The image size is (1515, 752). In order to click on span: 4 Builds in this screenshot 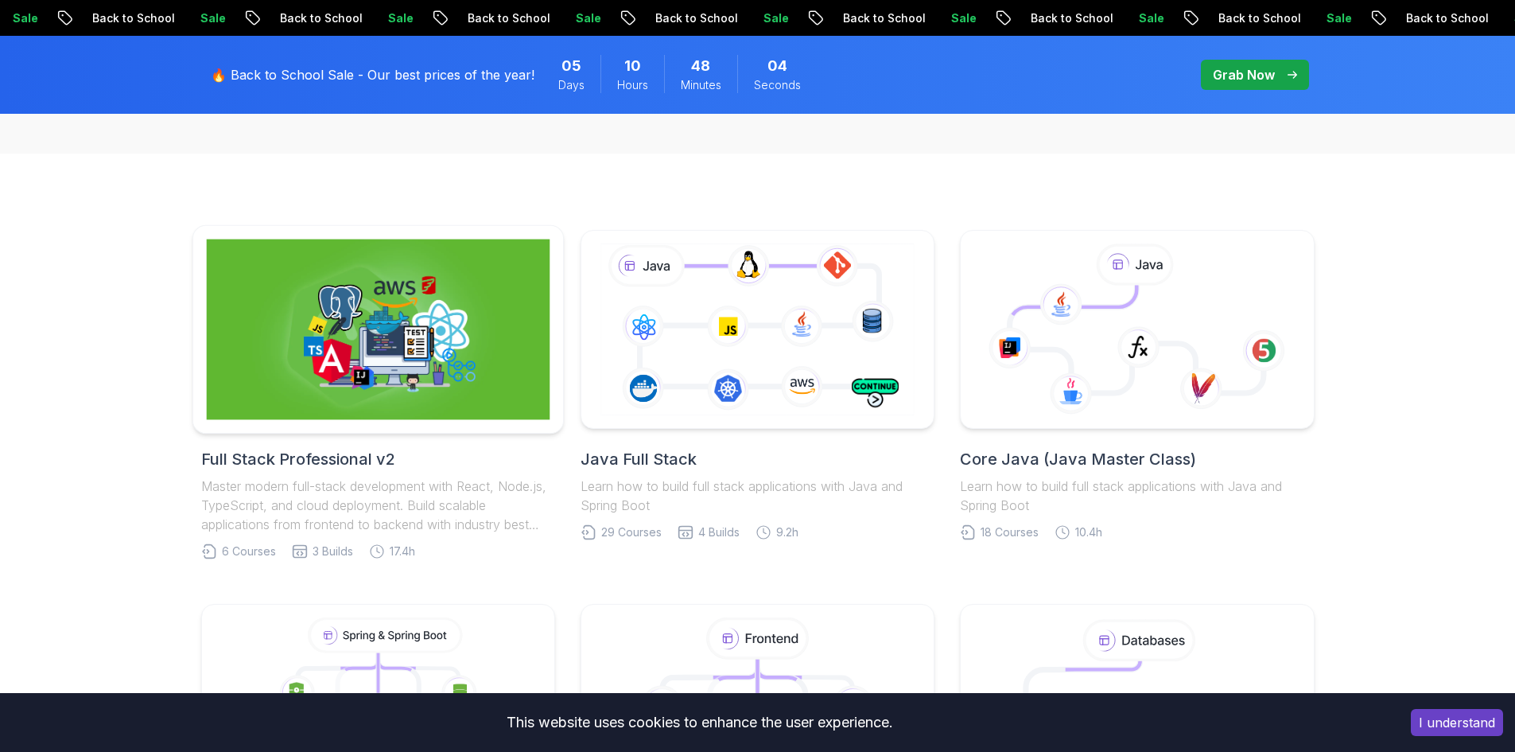, I will do `click(719, 532)`.